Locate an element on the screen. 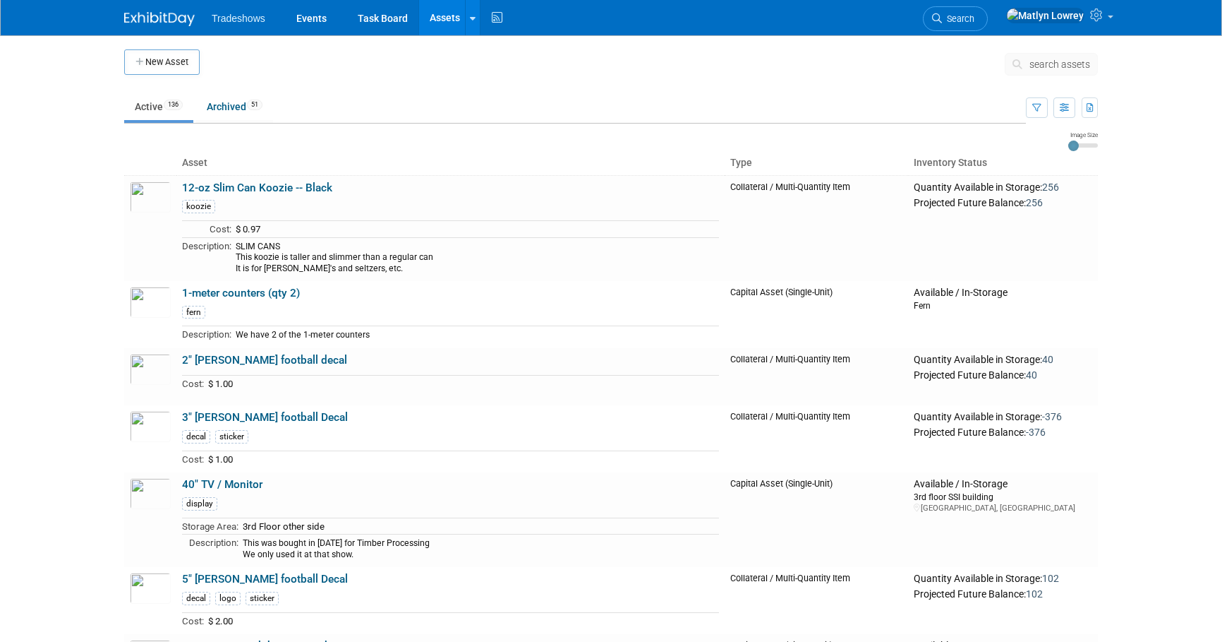 Image resolution: width=1222 pixels, height=642 pixels. a: 1-meter counters (qty 2) is located at coordinates (241, 293).